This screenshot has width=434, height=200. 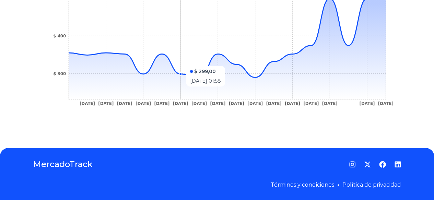 What do you see at coordinates (59, 36) in the screenshot?
I see `tspan: $ 400` at bounding box center [59, 36].